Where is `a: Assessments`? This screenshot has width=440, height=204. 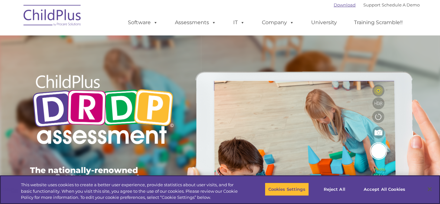 a: Assessments is located at coordinates (196, 23).